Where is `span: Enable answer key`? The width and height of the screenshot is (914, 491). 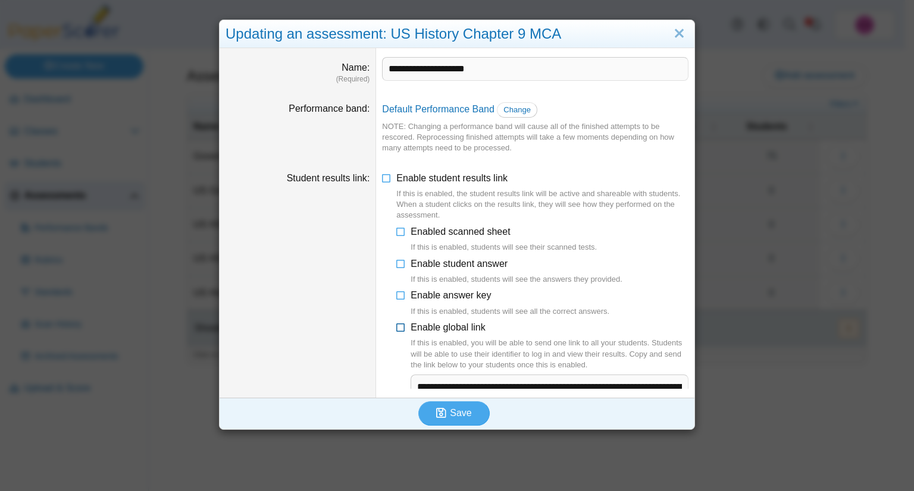
span: Enable answer key is located at coordinates (510, 303).